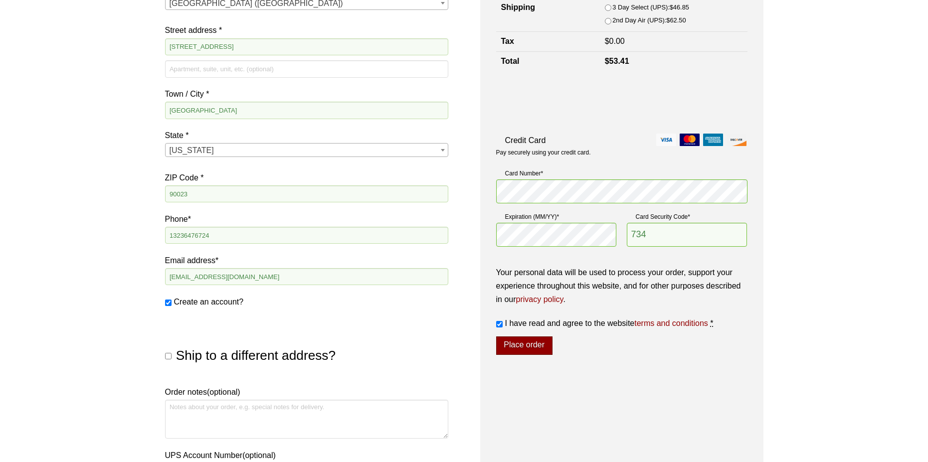  I want to click on bdi: 46.85, so click(679, 7).